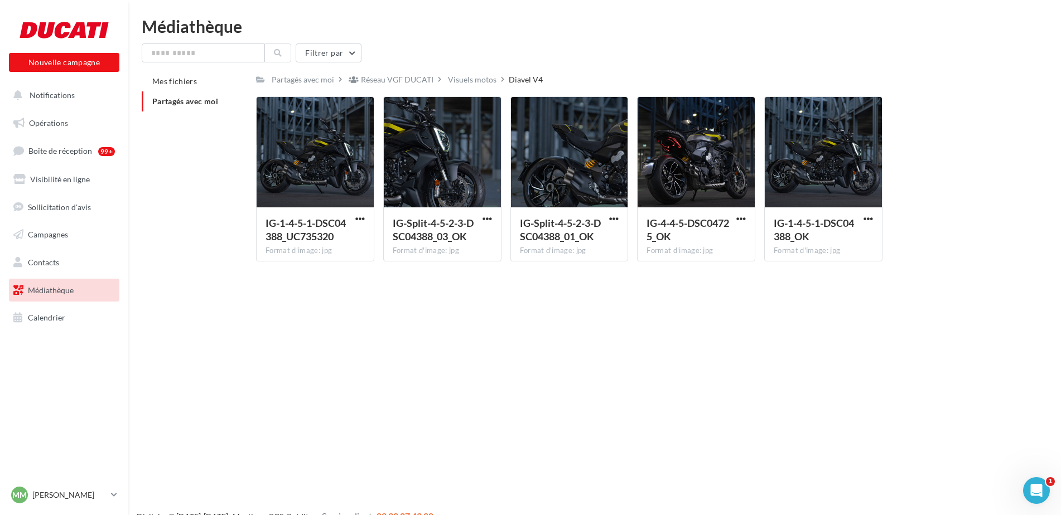  I want to click on span: 1, so click(1050, 482).